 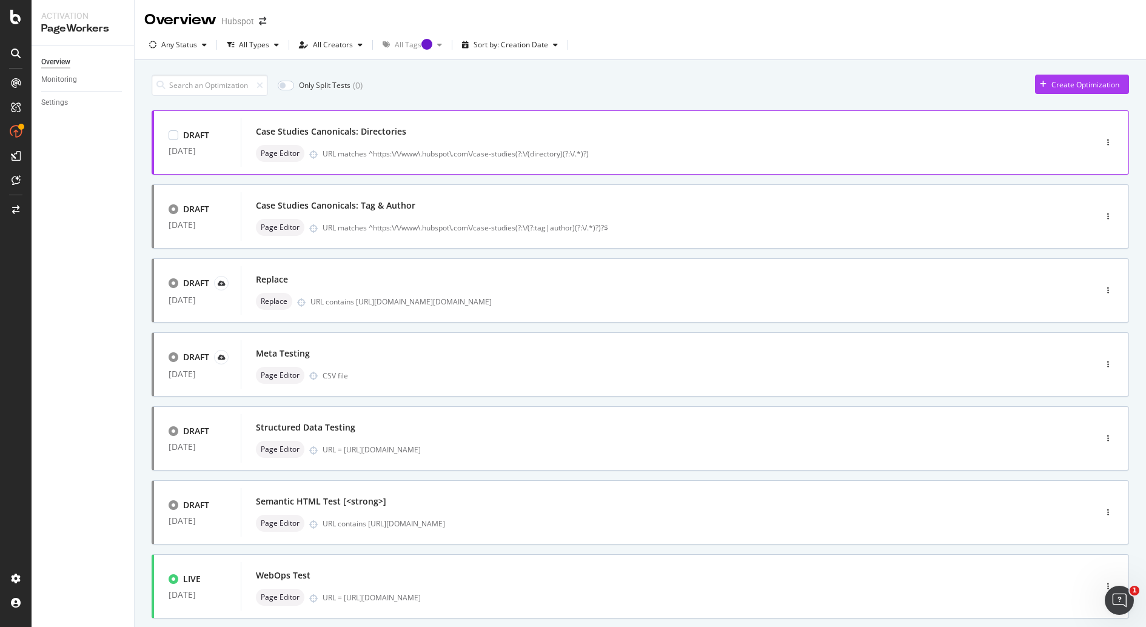 What do you see at coordinates (210, 85) in the screenshot?
I see `input: Search an Optimization` at bounding box center [210, 85].